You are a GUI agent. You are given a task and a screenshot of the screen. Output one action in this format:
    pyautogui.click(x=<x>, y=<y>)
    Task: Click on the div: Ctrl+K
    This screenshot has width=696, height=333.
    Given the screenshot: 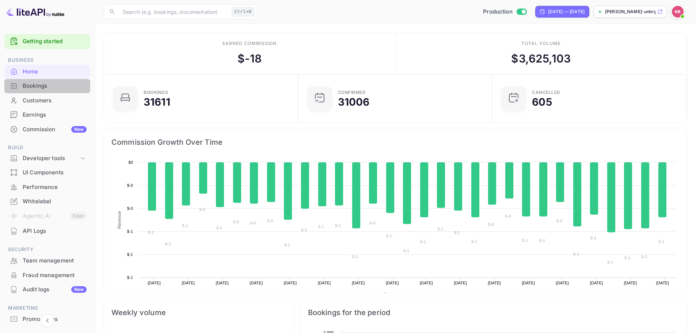 What is the action you would take?
    pyautogui.click(x=243, y=12)
    